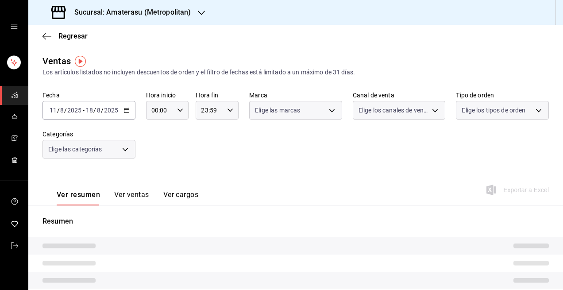  What do you see at coordinates (295, 95) in the screenshot?
I see `label: Marca` at bounding box center [295, 95].